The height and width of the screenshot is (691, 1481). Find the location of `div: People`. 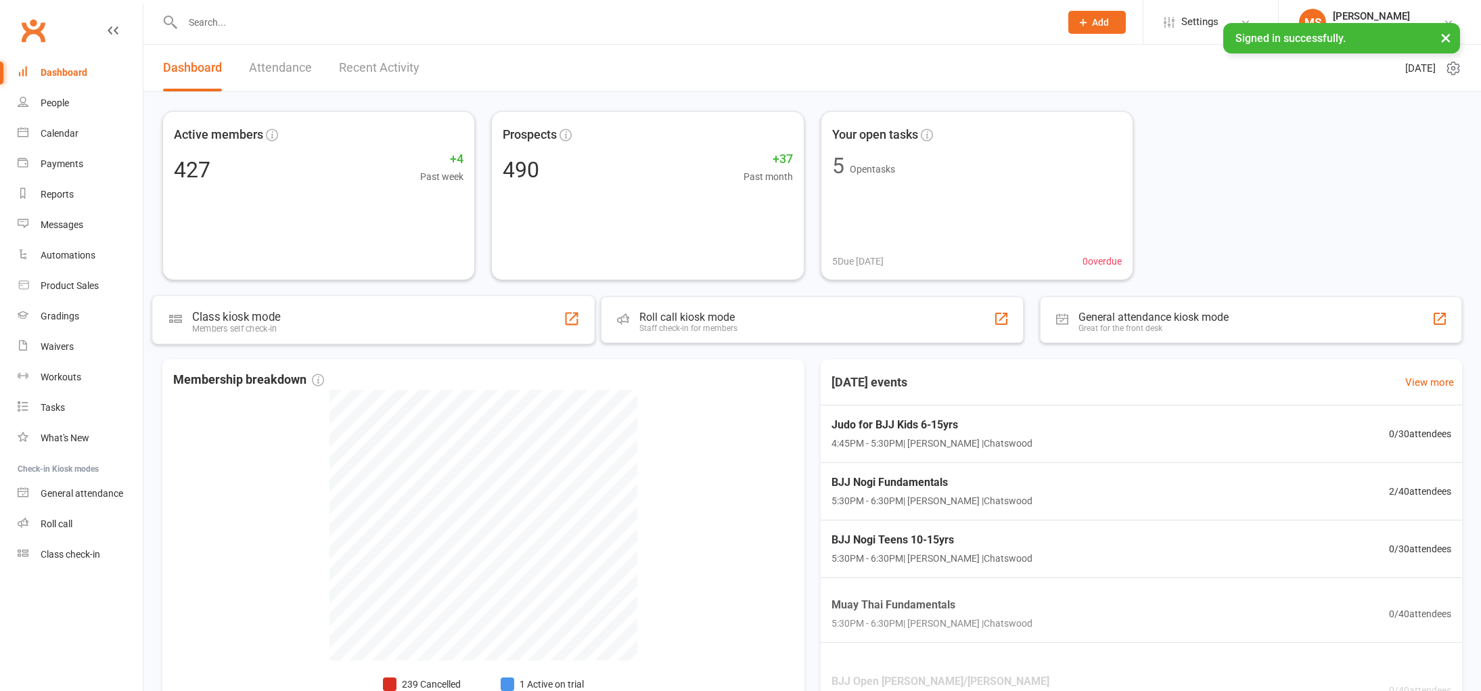

div: People is located at coordinates (55, 103).